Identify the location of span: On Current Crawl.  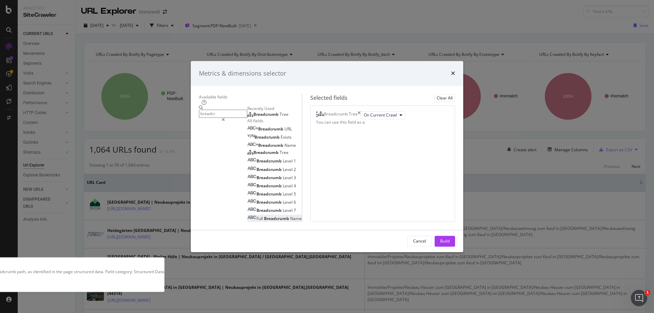
(380, 115).